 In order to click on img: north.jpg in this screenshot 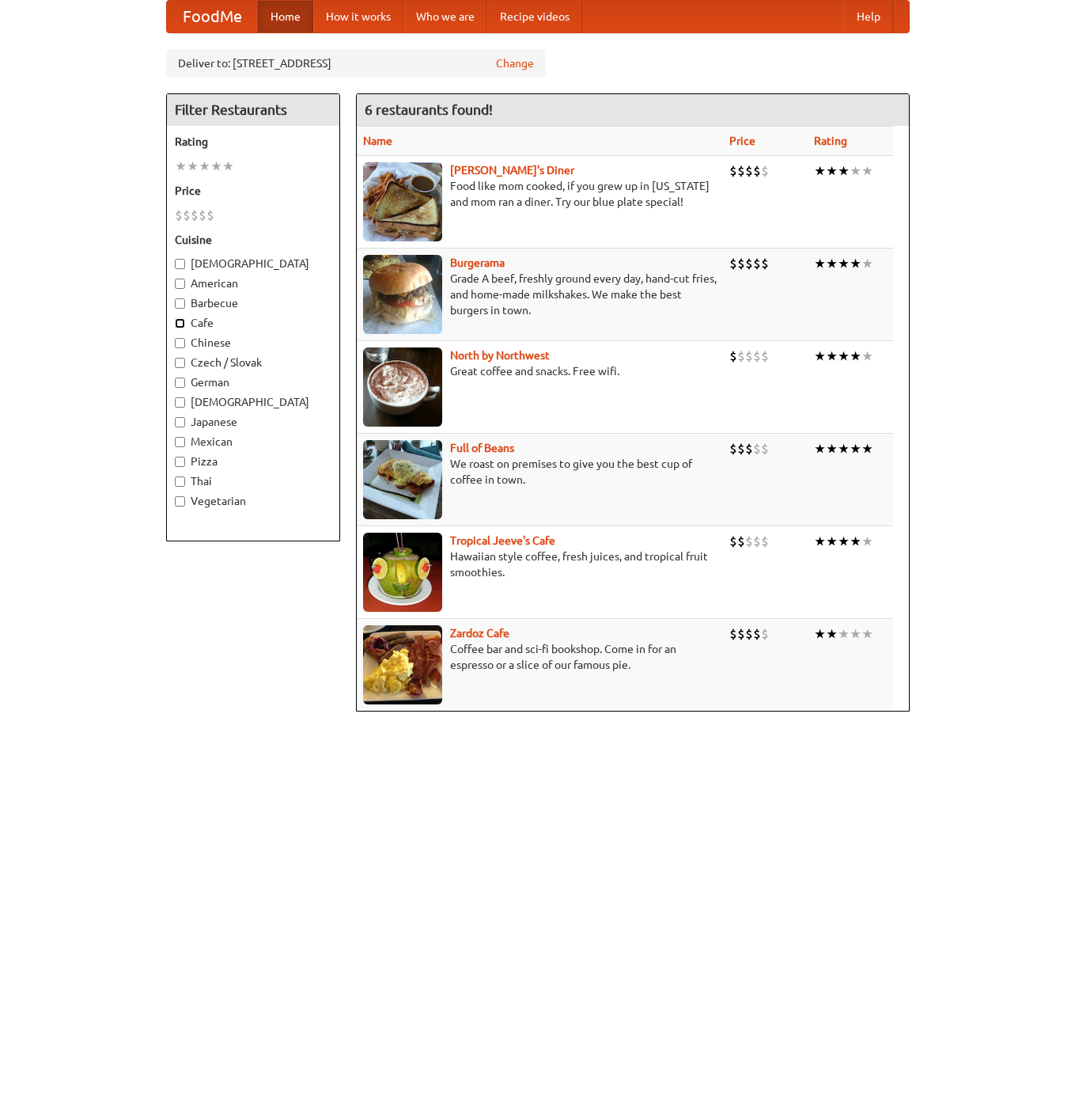, I will do `click(403, 387)`.